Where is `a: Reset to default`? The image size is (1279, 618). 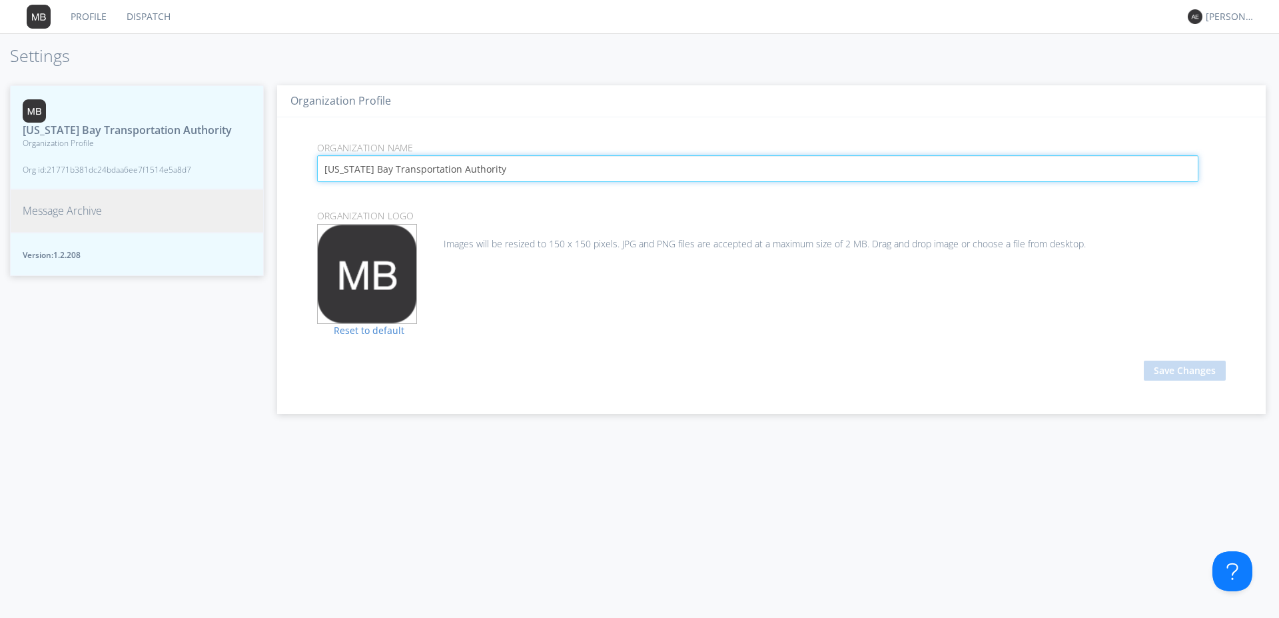 a: Reset to default is located at coordinates (360, 330).